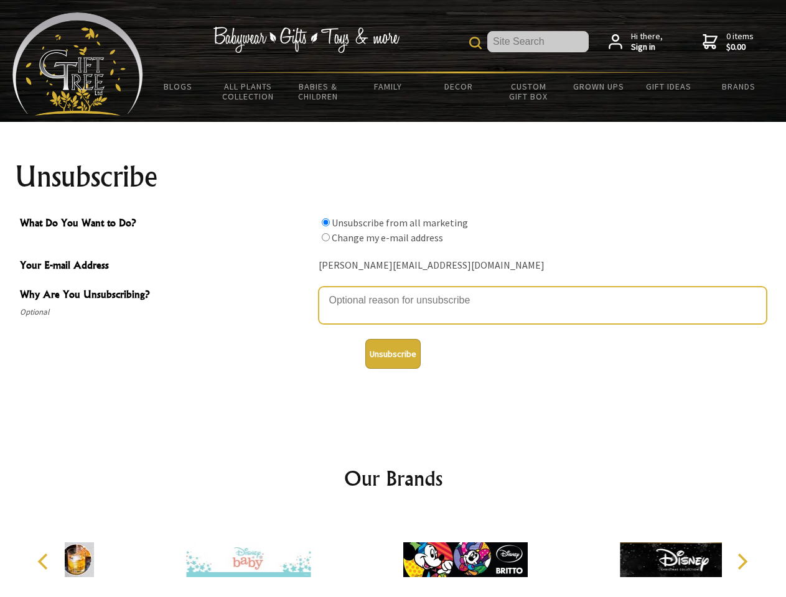 The height and width of the screenshot is (597, 786). Describe the element at coordinates (166, 266) in the screenshot. I see `span: Your E-mail Address` at that location.